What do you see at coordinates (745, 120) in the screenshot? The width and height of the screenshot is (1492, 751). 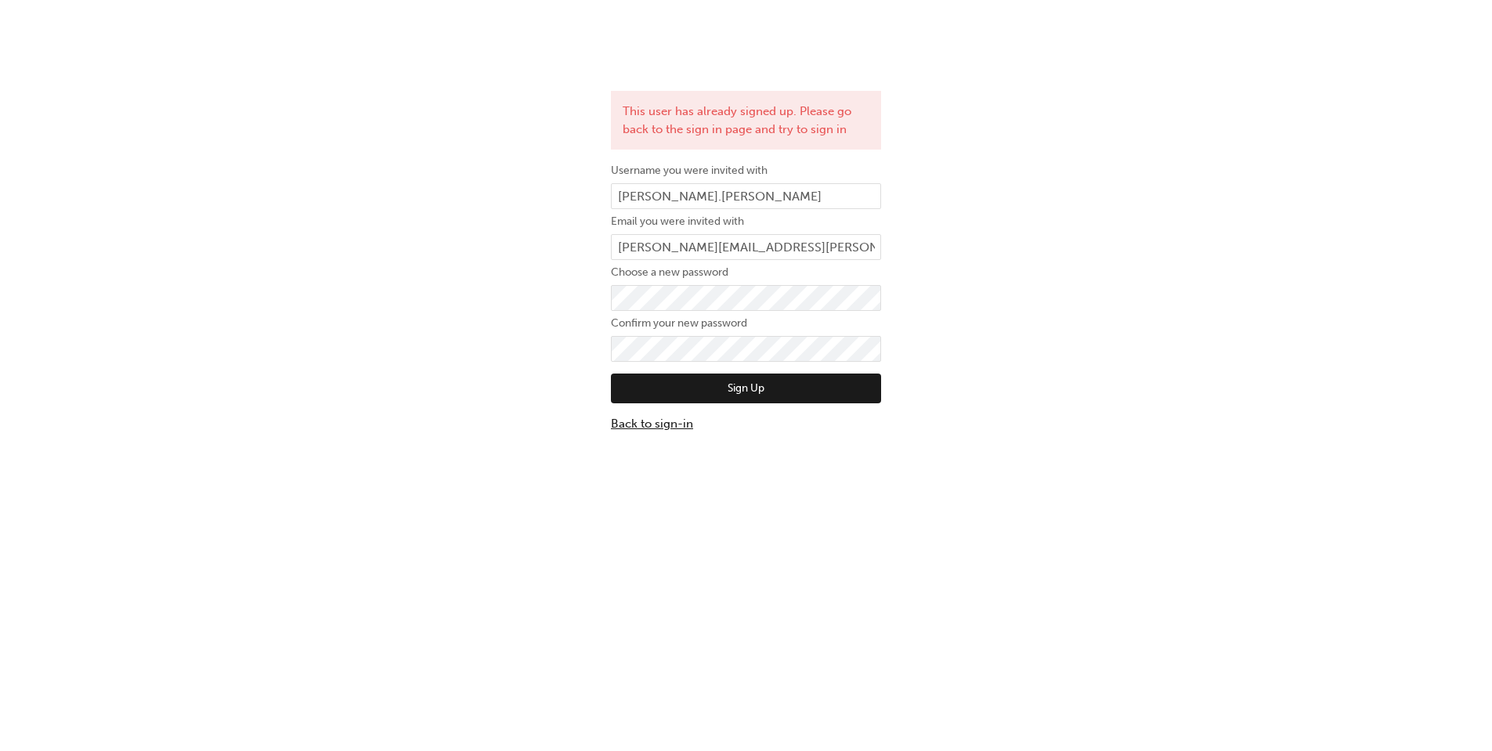 I see `div: This user has already signed up. Please go back to the sign in page and try to sign in` at bounding box center [745, 120].